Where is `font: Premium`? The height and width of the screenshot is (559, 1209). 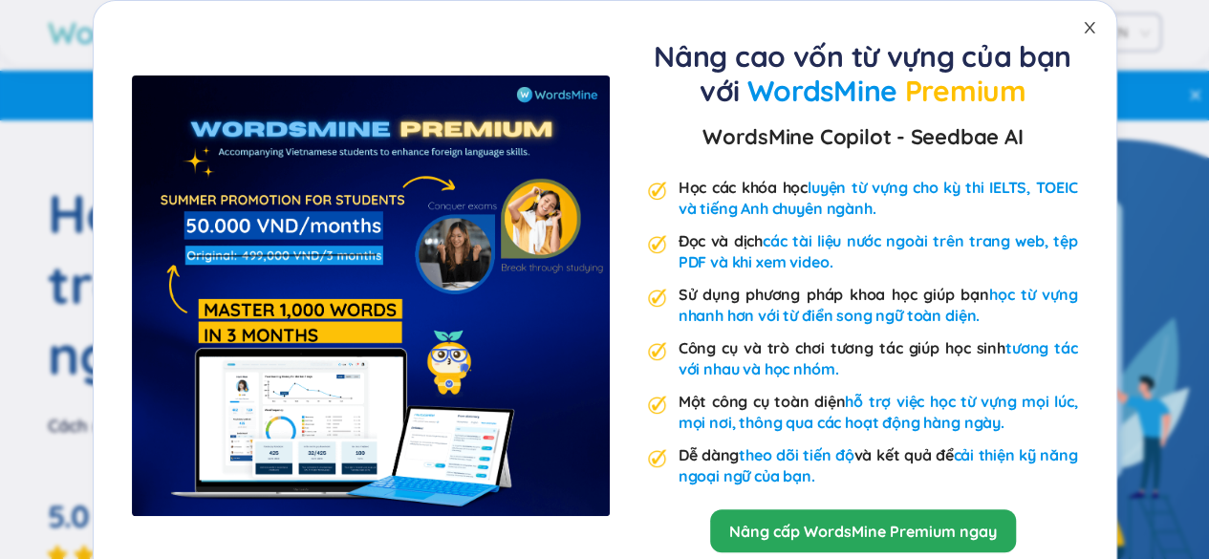
font: Premium is located at coordinates (964, 91).